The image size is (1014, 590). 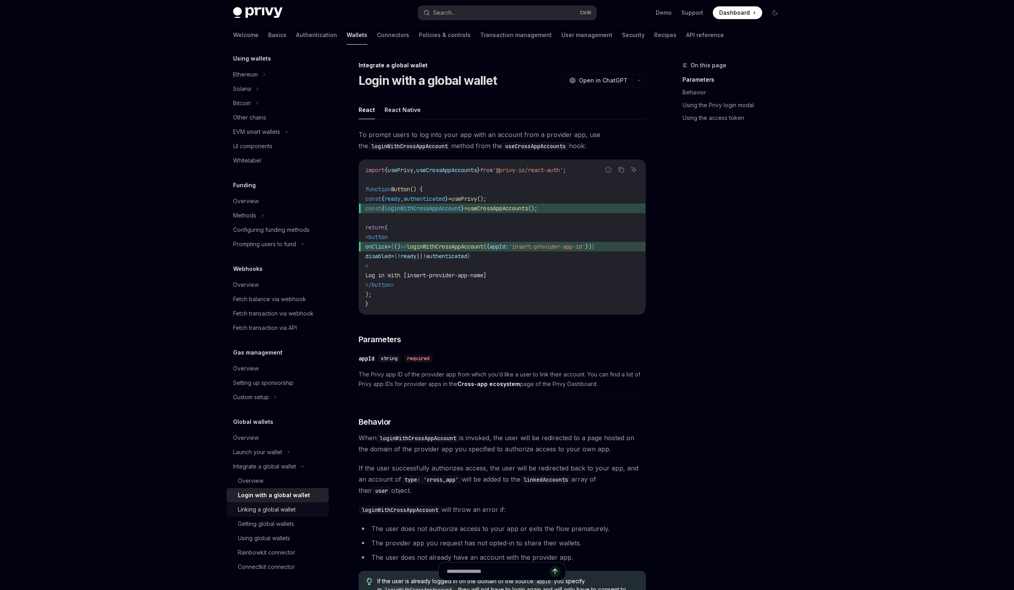 I want to click on div: Fetch transaction via API, so click(x=265, y=328).